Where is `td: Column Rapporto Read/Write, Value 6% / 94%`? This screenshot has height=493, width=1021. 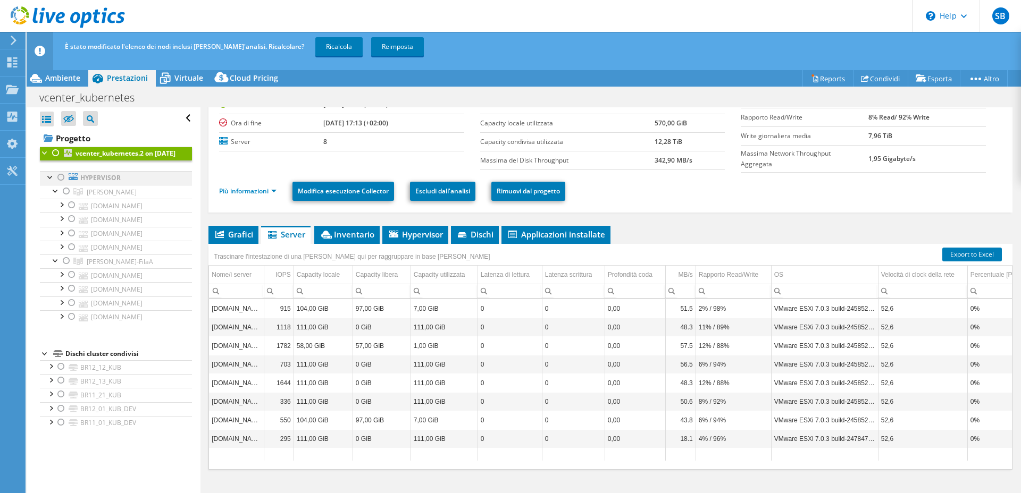
td: Column Rapporto Read/Write, Value 6% / 94% is located at coordinates (733, 420).